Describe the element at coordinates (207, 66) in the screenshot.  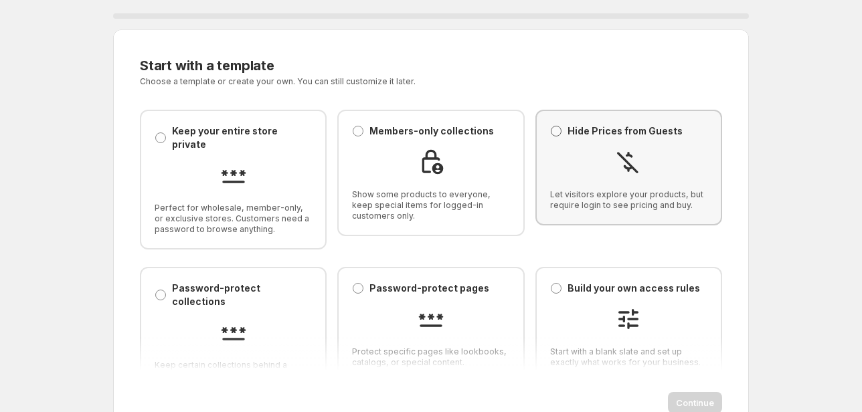
I see `span: Start with a template` at that location.